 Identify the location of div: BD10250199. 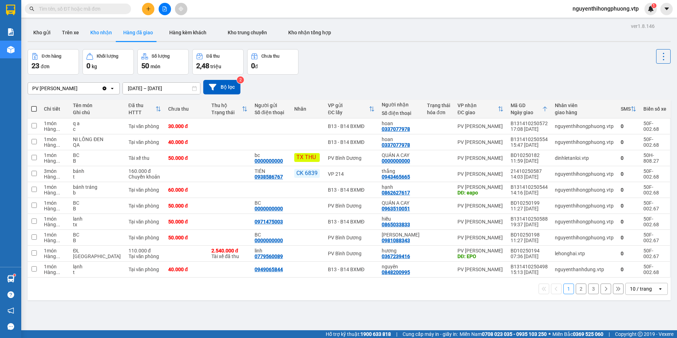
(529, 203).